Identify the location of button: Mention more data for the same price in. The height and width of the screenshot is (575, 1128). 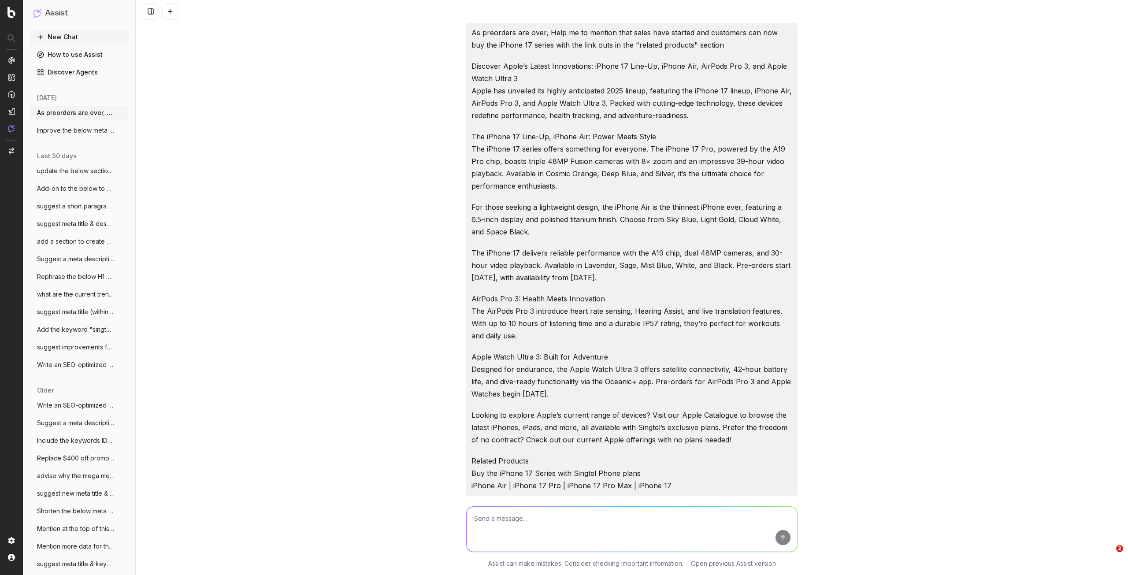
(79, 547).